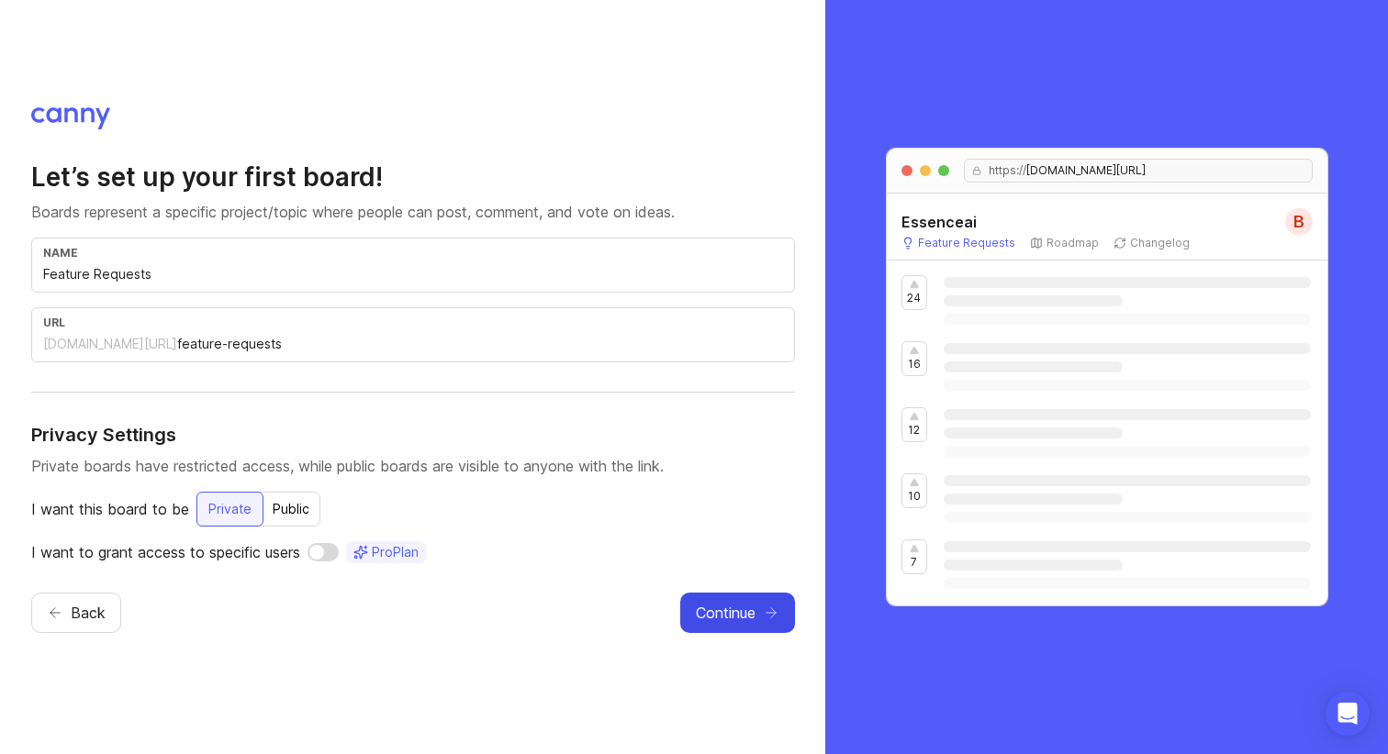 The image size is (1388, 754). Describe the element at coordinates (1159, 243) in the screenshot. I see `p: Changelog` at that location.